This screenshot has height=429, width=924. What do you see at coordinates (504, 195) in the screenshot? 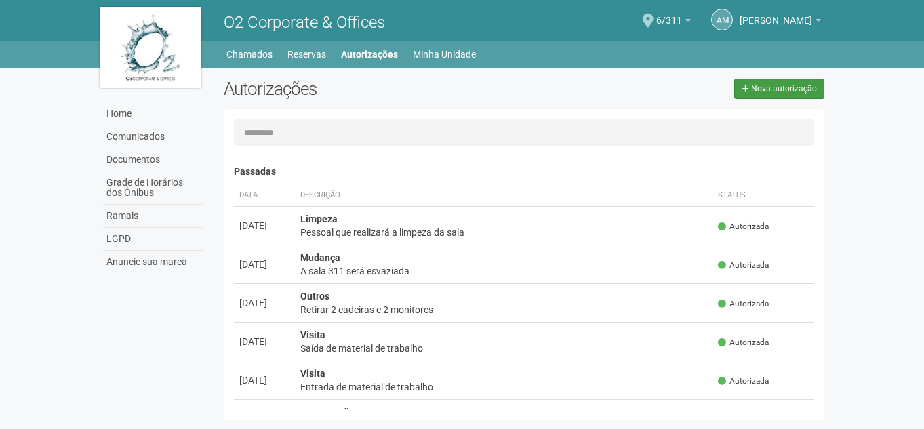
I see `th: Descrição` at bounding box center [504, 195].